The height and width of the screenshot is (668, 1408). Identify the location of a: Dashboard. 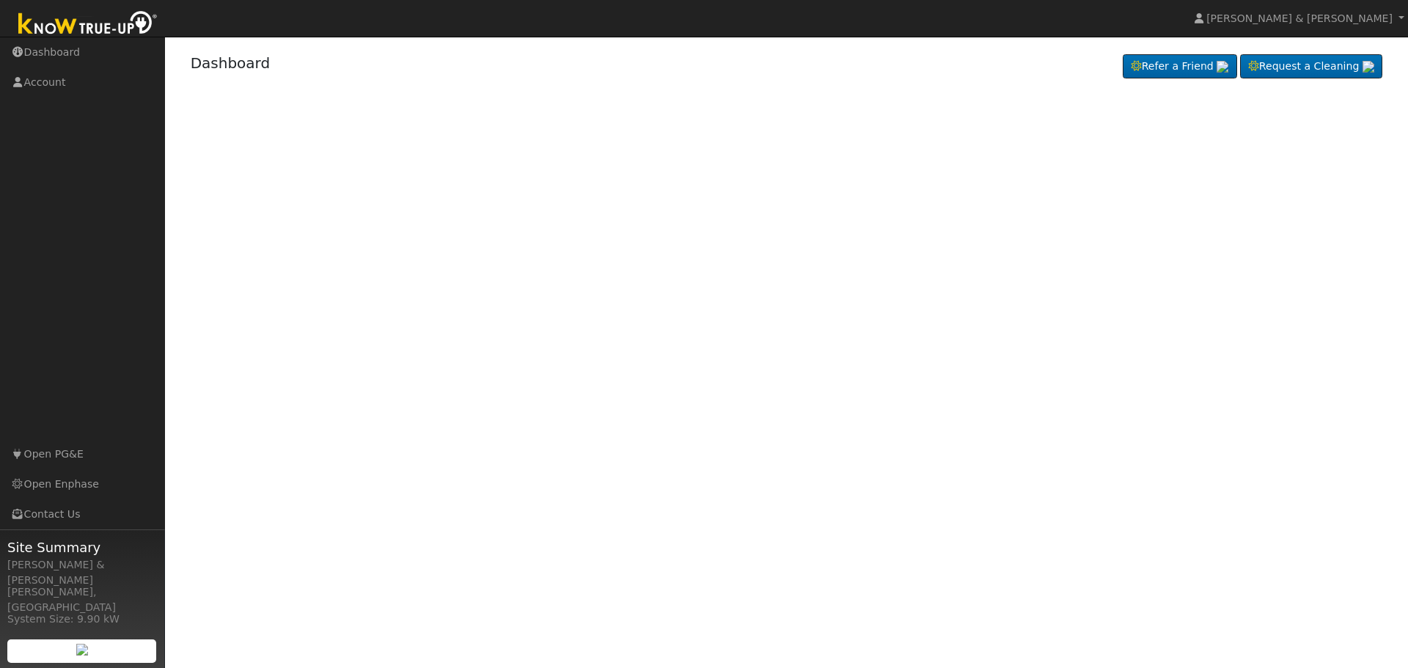
(230, 63).